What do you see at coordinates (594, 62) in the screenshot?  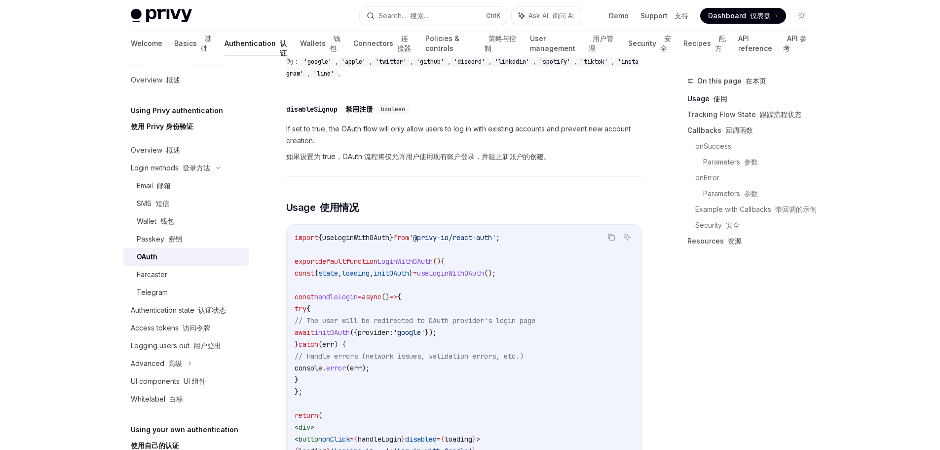 I see `code: 'tiktok'` at bounding box center [594, 62].